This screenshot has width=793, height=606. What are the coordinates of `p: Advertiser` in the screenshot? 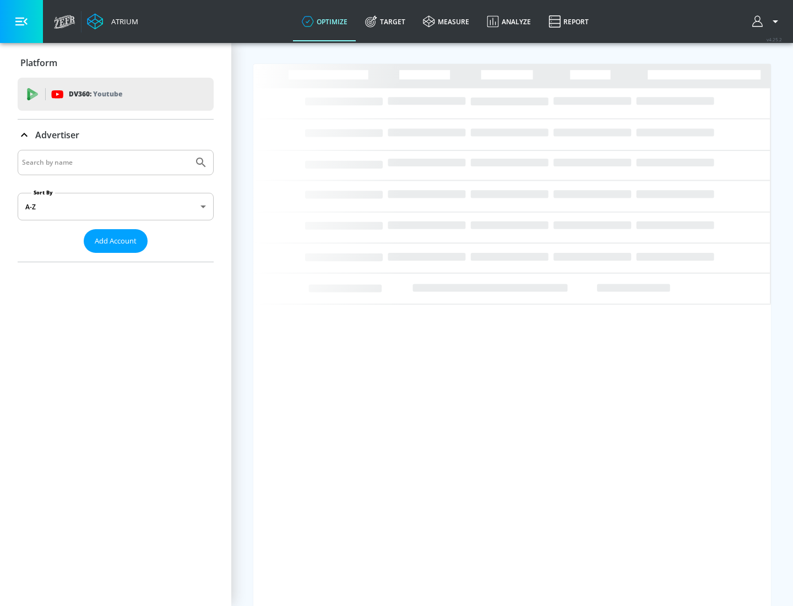 It's located at (57, 135).